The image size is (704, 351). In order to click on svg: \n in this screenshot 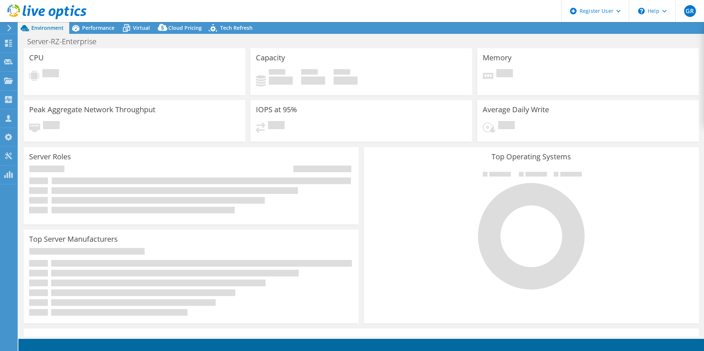, I will do `click(642, 11)`.